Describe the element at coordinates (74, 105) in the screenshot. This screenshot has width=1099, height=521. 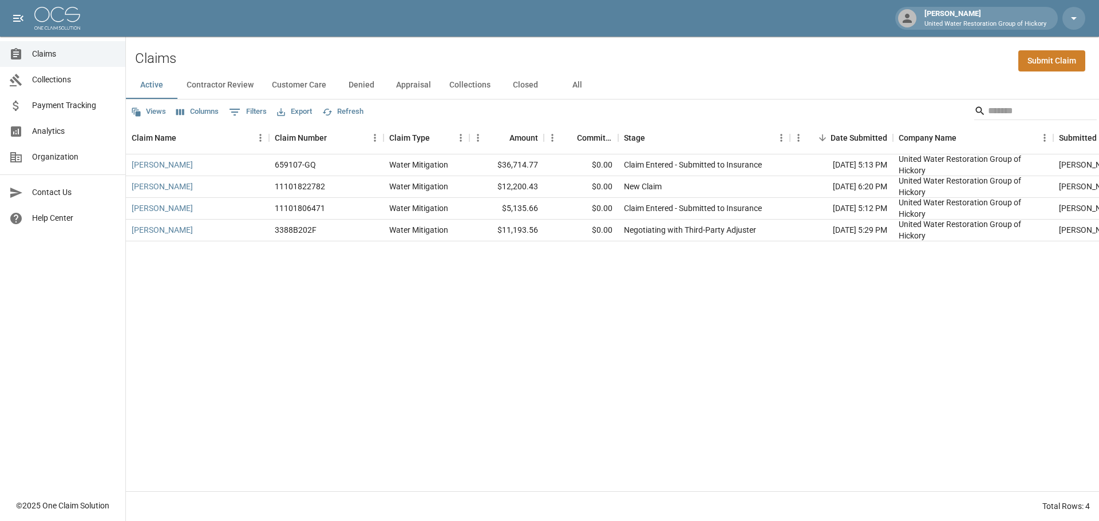
I see `span: Payment Tracking` at that location.